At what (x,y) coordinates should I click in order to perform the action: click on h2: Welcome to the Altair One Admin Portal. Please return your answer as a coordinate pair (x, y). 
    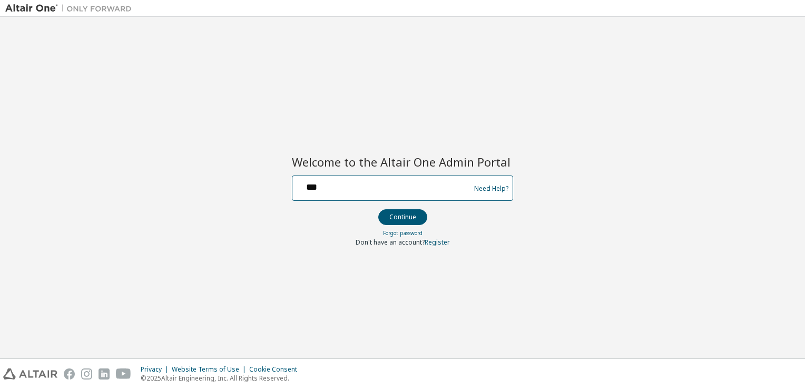
    Looking at the image, I should click on (403, 162).